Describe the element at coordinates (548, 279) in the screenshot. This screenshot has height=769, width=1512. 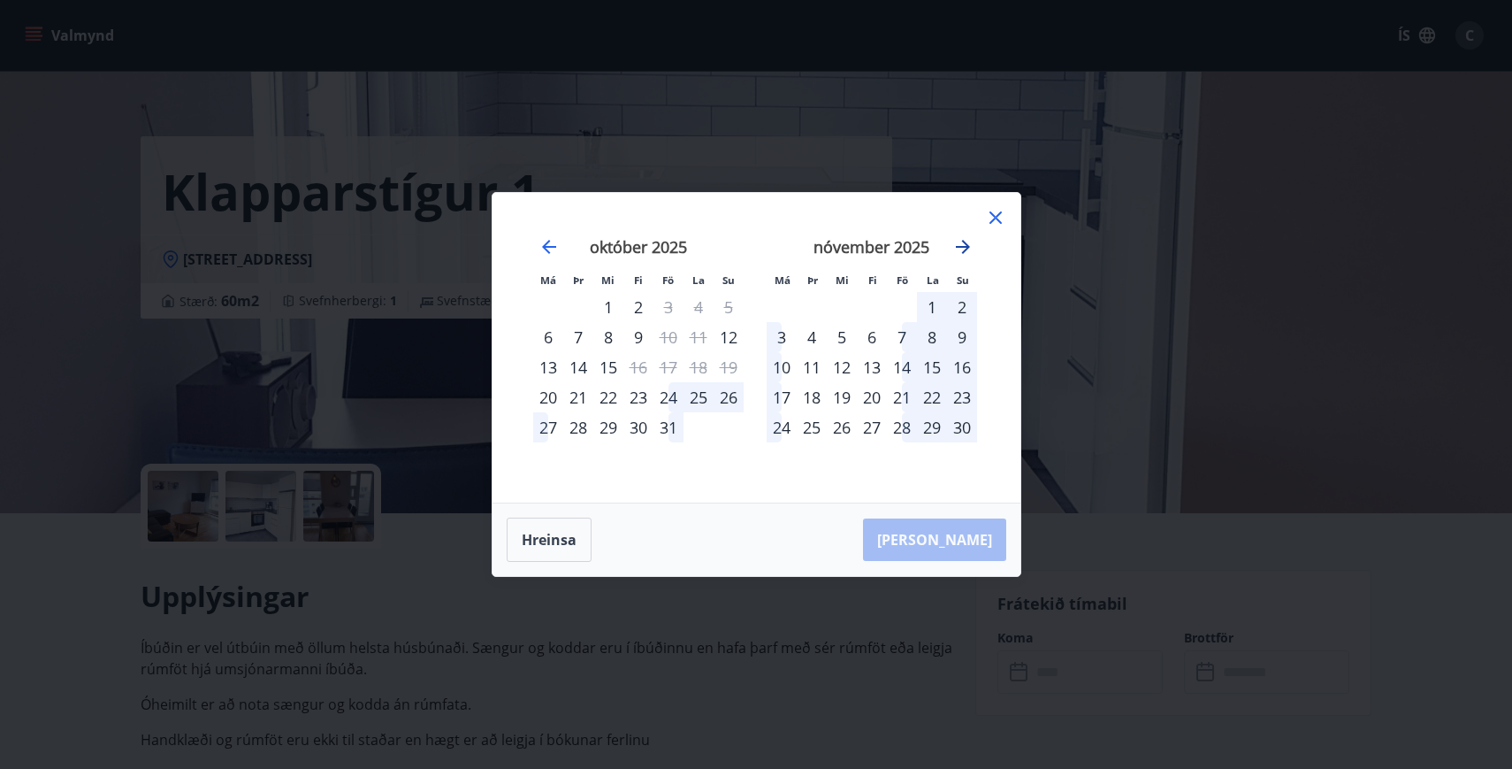
I see `small: Má` at that location.